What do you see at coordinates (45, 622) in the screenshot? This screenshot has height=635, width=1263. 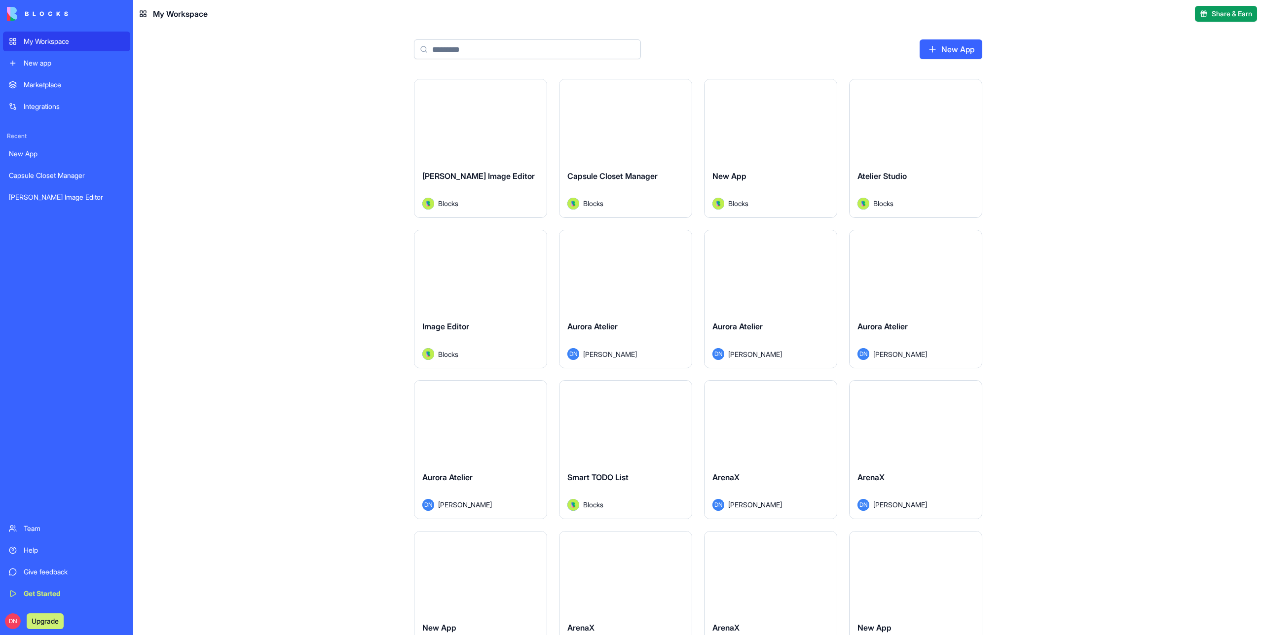 I see `button: Upgrade` at bounding box center [45, 622].